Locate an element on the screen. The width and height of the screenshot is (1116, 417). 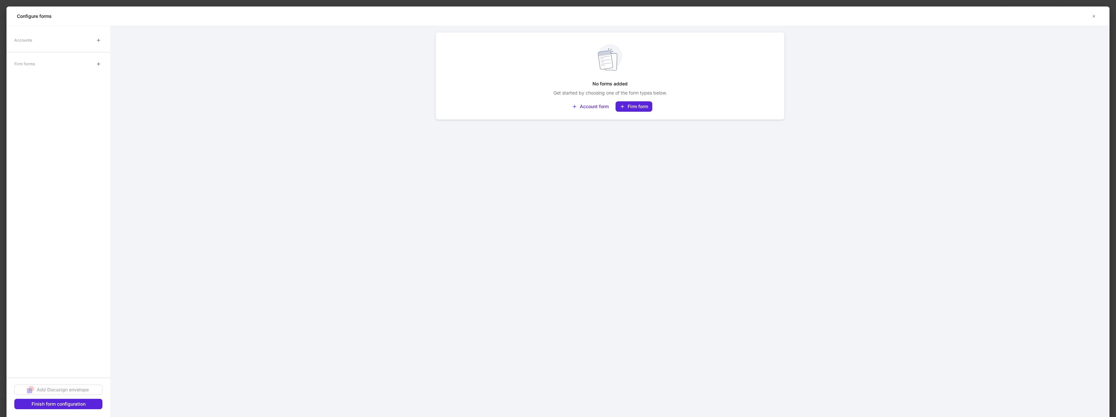
button: Firm form is located at coordinates (634, 107).